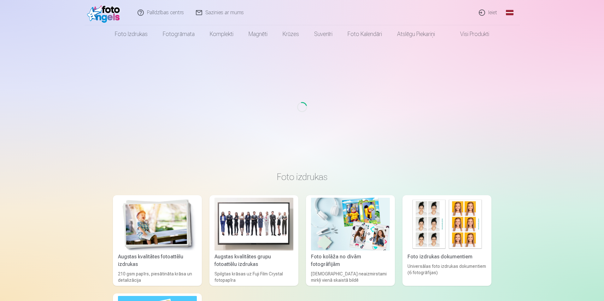  I want to click on img: Augstas kvalitātes fotoattēlu izdrukas, so click(157, 224).